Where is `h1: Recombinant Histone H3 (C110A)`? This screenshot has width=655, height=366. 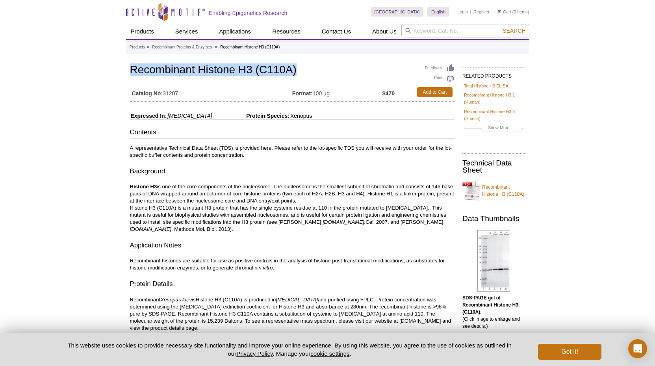
h1: Recombinant Histone H3 (C110A) is located at coordinates (292, 71).